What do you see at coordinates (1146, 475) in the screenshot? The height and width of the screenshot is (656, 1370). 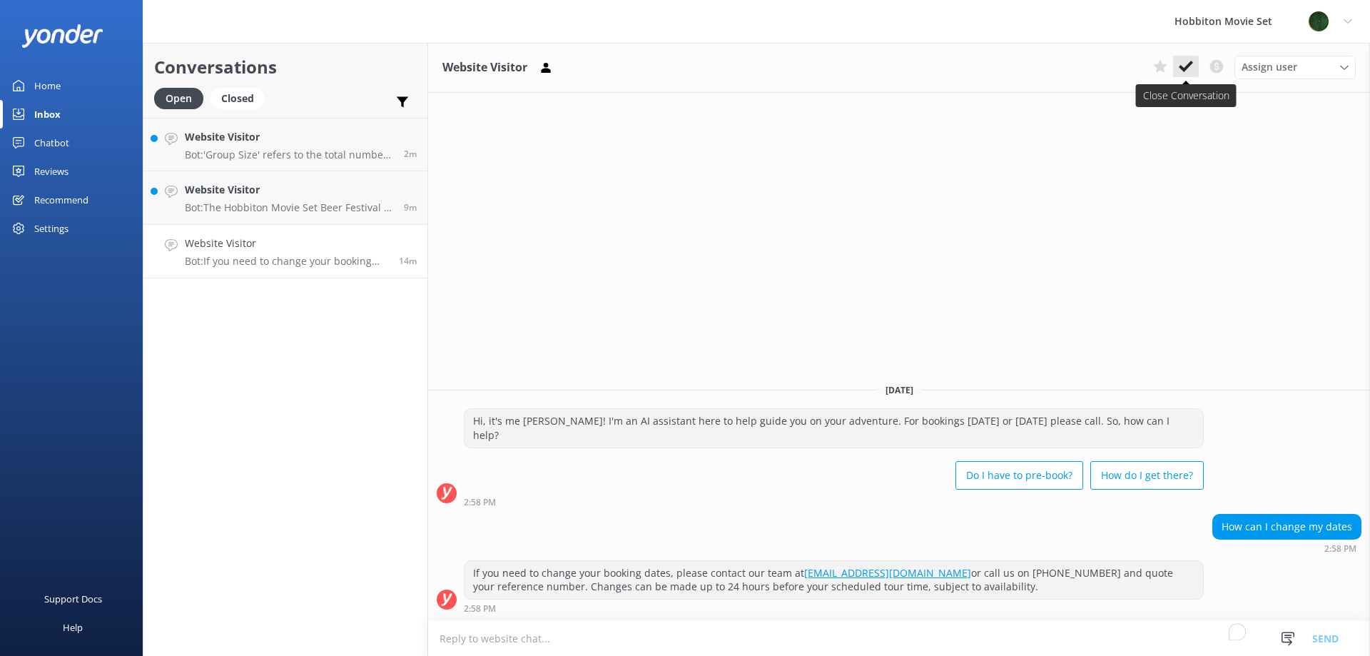 I see `button: How do I get there?` at bounding box center [1146, 475].